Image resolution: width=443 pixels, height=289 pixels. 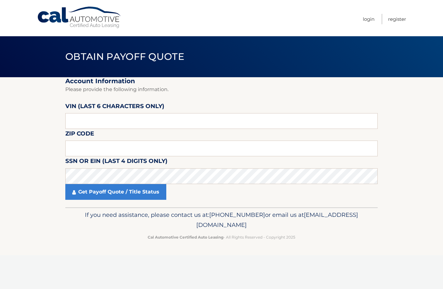 I want to click on h2: Account Information, so click(x=221, y=81).